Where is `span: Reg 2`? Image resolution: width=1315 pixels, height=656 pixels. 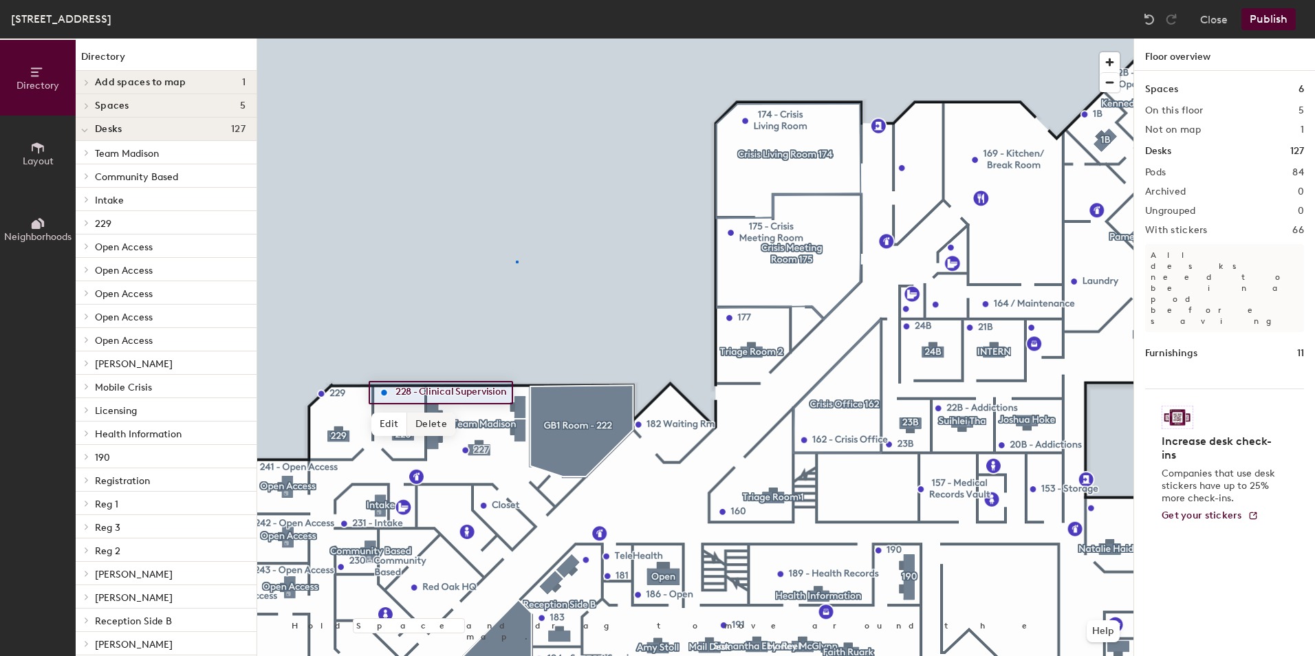
span: Reg 2 is located at coordinates (107, 551).